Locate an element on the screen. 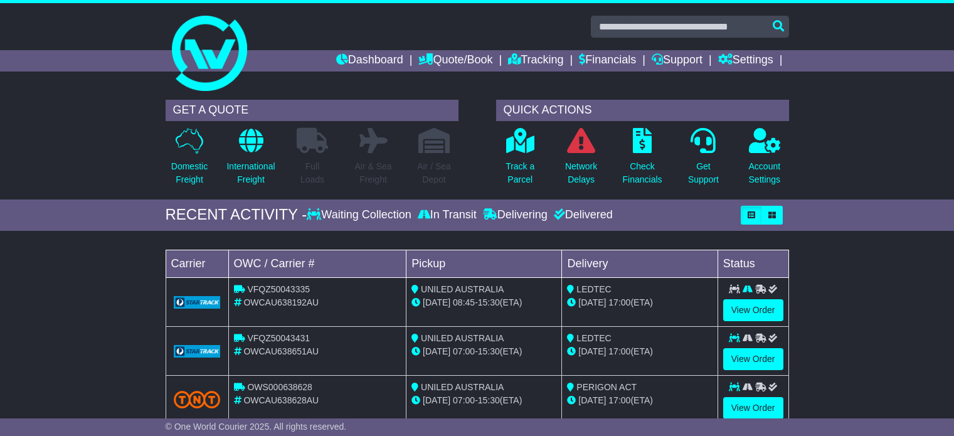 The height and width of the screenshot is (436, 954). div: Delivering is located at coordinates (515, 215).